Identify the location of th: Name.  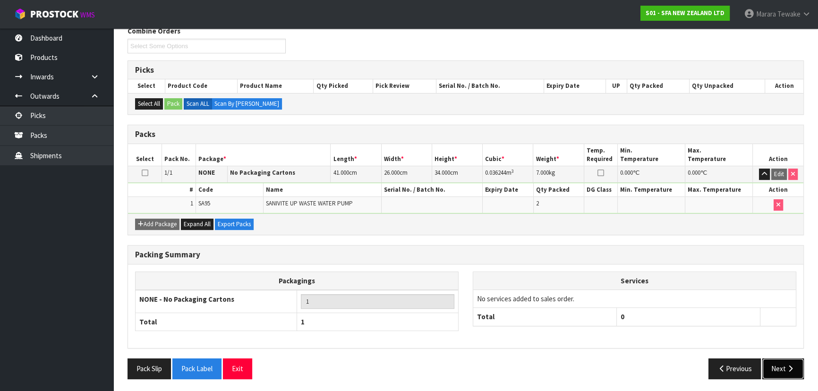
(322, 190).